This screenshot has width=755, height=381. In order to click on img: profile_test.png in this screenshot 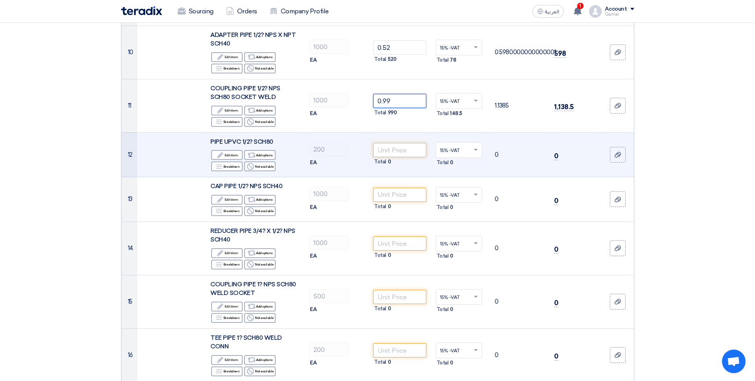, I will do `click(595, 11)`.